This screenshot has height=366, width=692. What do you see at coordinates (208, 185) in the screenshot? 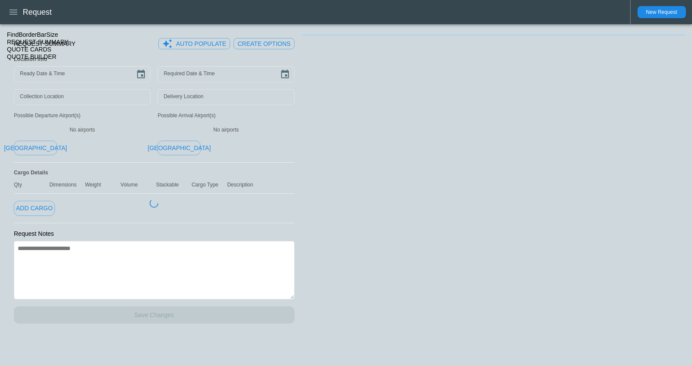
I see `p: Cargo Type` at bounding box center [208, 185].